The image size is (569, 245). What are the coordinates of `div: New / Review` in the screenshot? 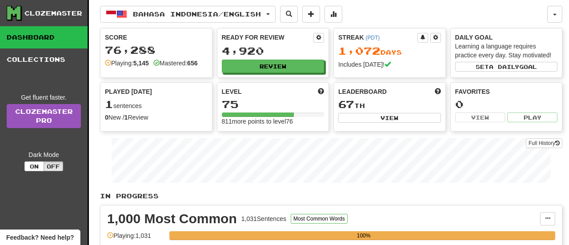 It's located at (156, 117).